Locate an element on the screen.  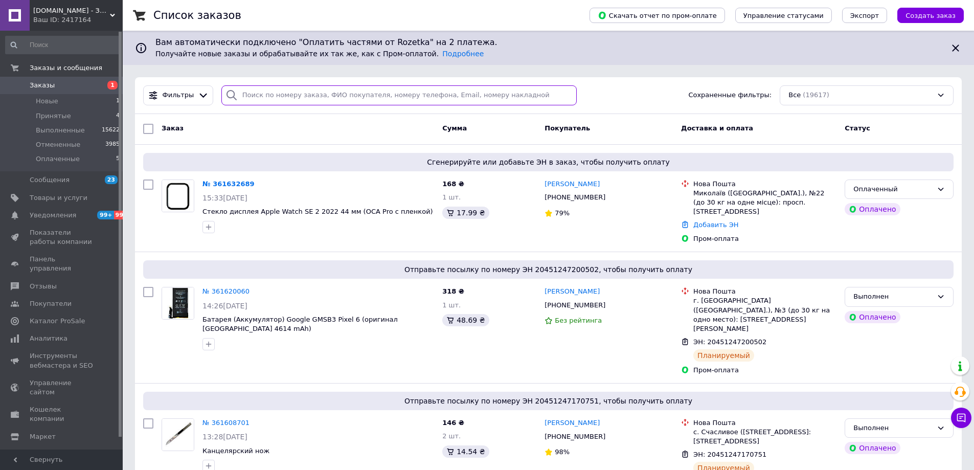
span: Все is located at coordinates (795, 95).